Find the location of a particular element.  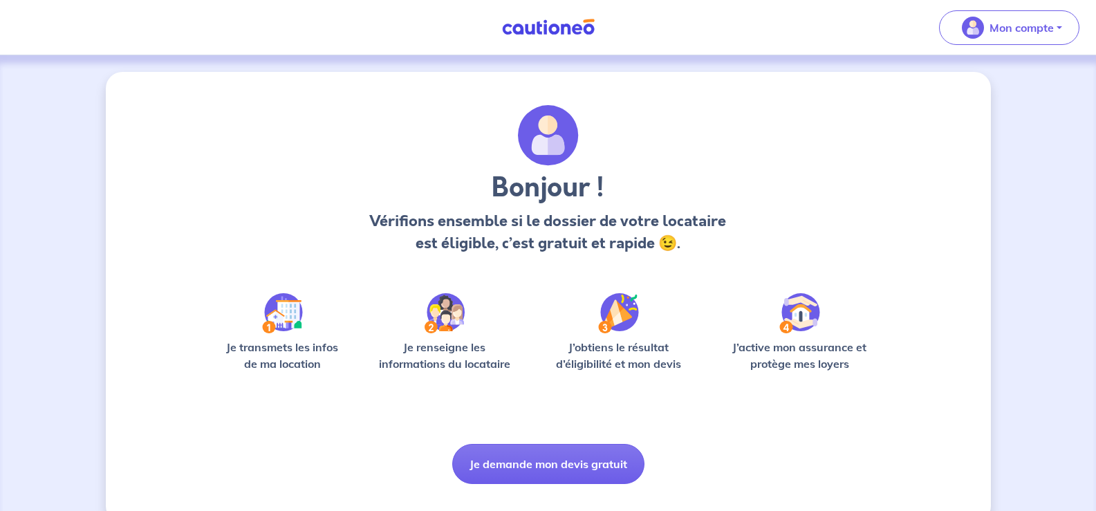

h3: Bonjour ! is located at coordinates (548, 188).